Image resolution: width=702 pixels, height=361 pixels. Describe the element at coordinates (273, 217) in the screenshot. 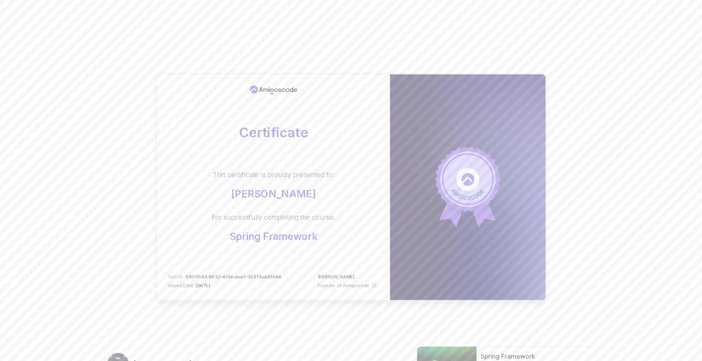

I see `p: For successfully completing the course:` at that location.